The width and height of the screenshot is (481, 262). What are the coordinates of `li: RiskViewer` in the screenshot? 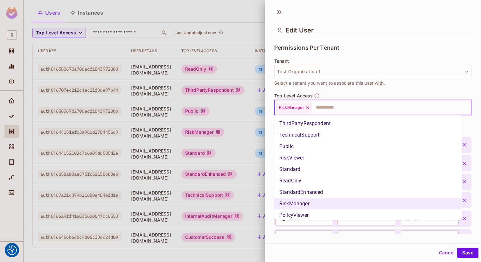 It's located at (368, 158).